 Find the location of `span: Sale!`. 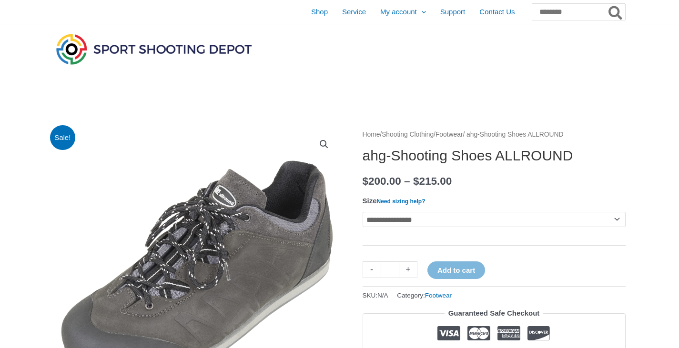

span: Sale! is located at coordinates (62, 138).